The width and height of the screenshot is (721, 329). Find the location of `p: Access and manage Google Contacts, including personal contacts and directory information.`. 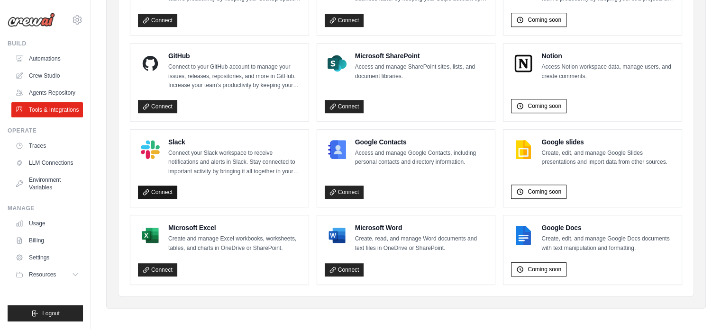

p: Access and manage Google Contacts, including personal contacts and directory information. is located at coordinates (421, 158).